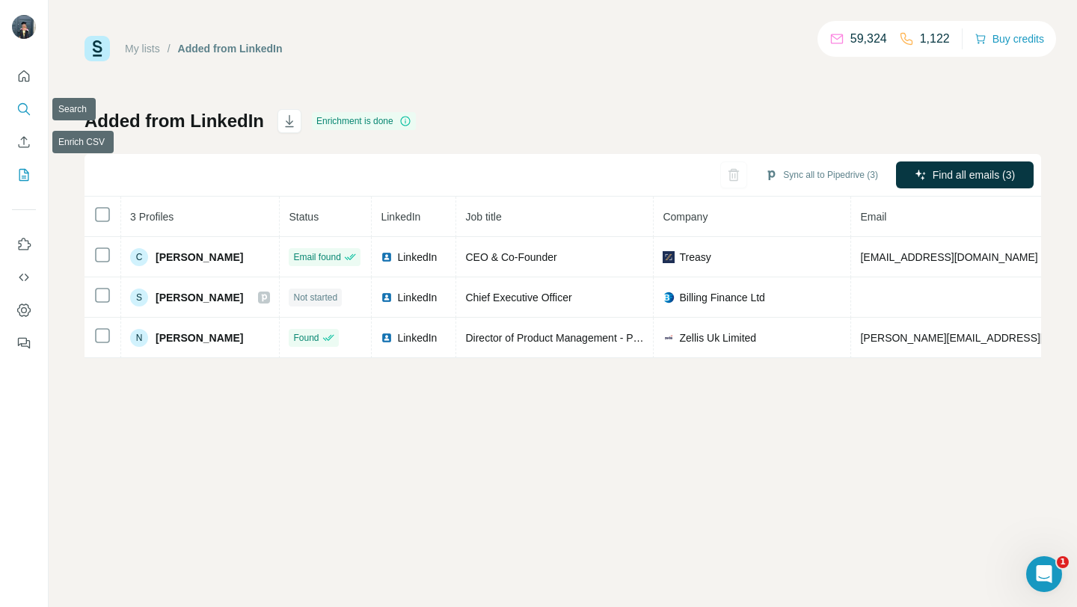 The image size is (1077, 607). What do you see at coordinates (483, 217) in the screenshot?
I see `span: Job title` at bounding box center [483, 217].